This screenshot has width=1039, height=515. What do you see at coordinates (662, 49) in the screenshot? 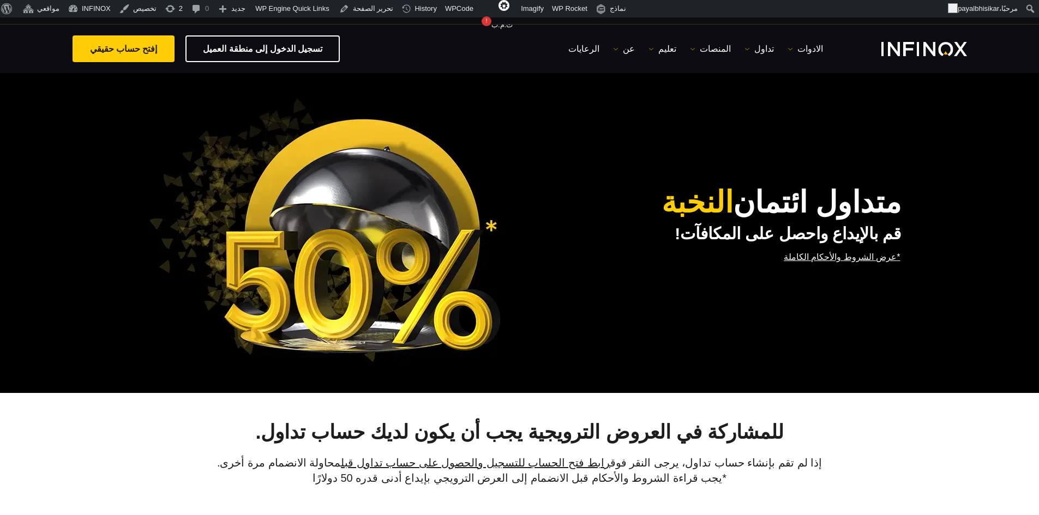
I see `a: تعليم` at bounding box center [662, 49].